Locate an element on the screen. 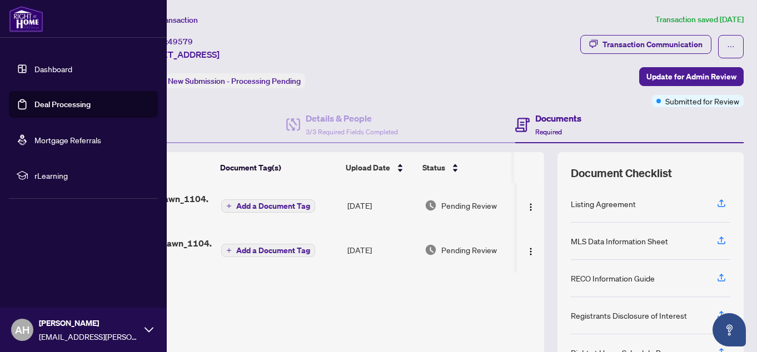  div: RECO Information Guide is located at coordinates (612, 278).